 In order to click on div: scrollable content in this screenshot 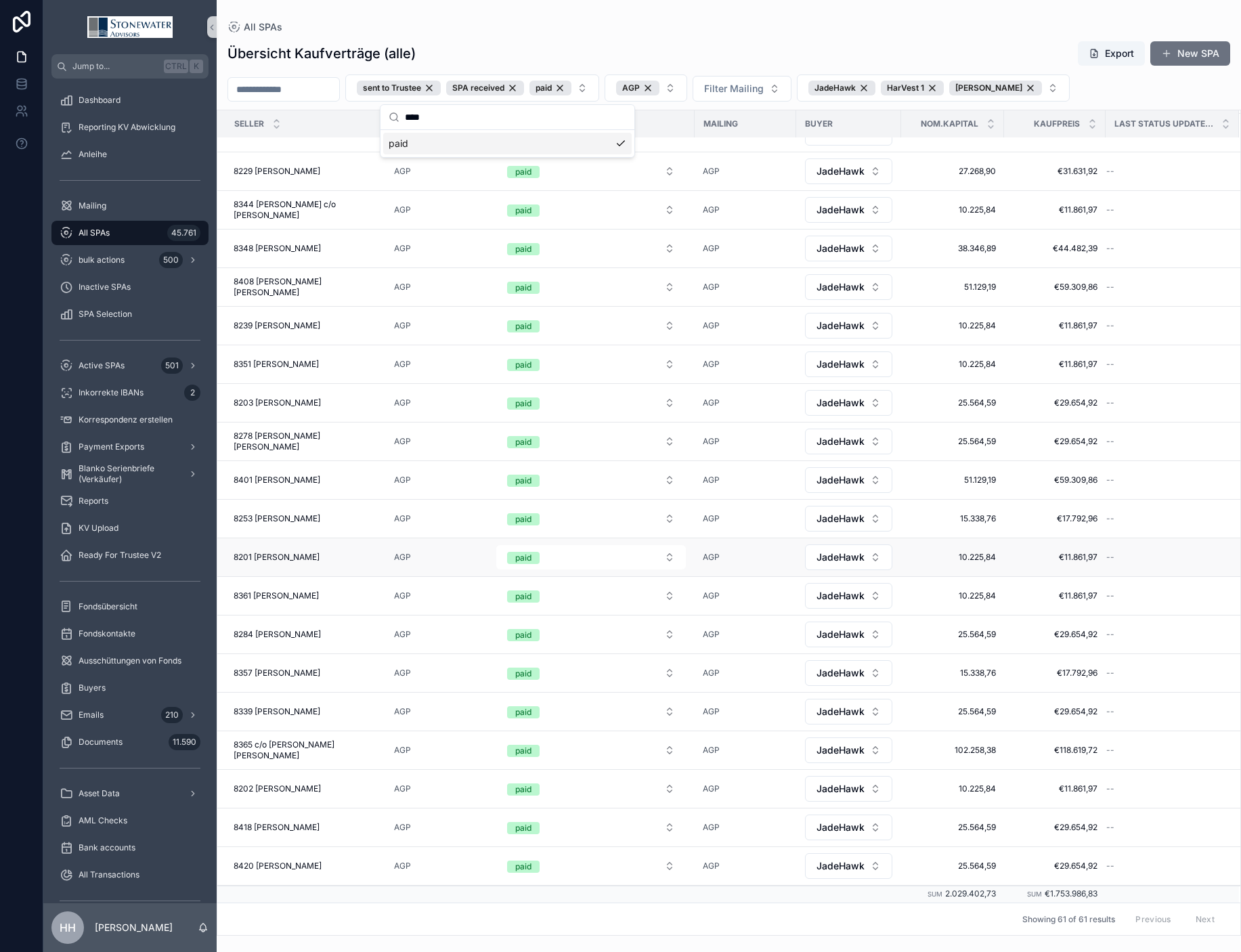, I will do `click(130, 491)`.